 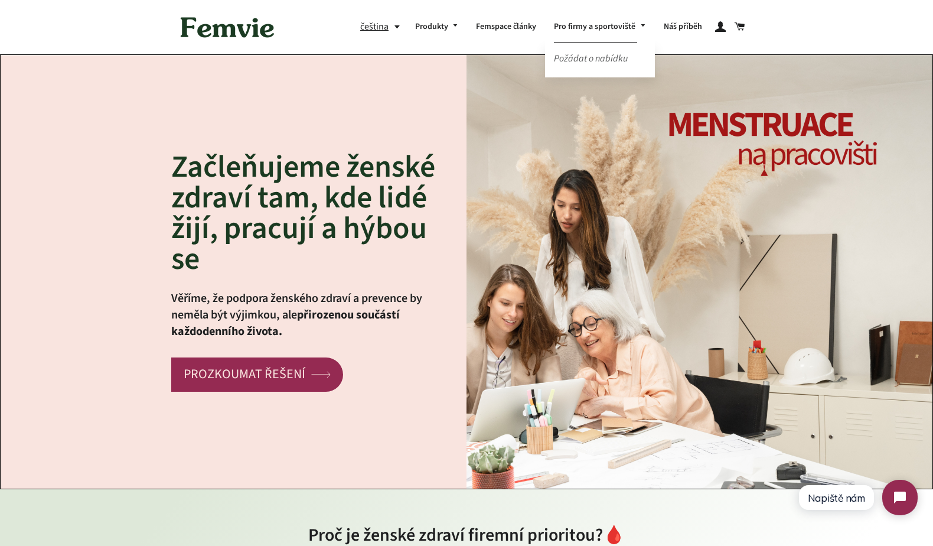 What do you see at coordinates (48, 28) in the screenshot?
I see `button: Napiště nám` at bounding box center [48, 28].